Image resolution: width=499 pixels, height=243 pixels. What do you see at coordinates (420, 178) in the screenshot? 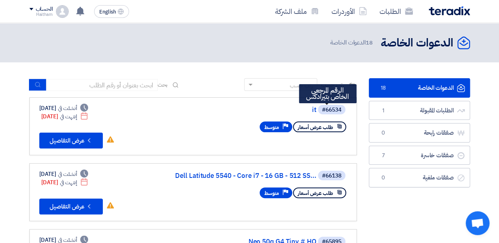
I see `a: صفقات ملغية0` at bounding box center [420, 178].